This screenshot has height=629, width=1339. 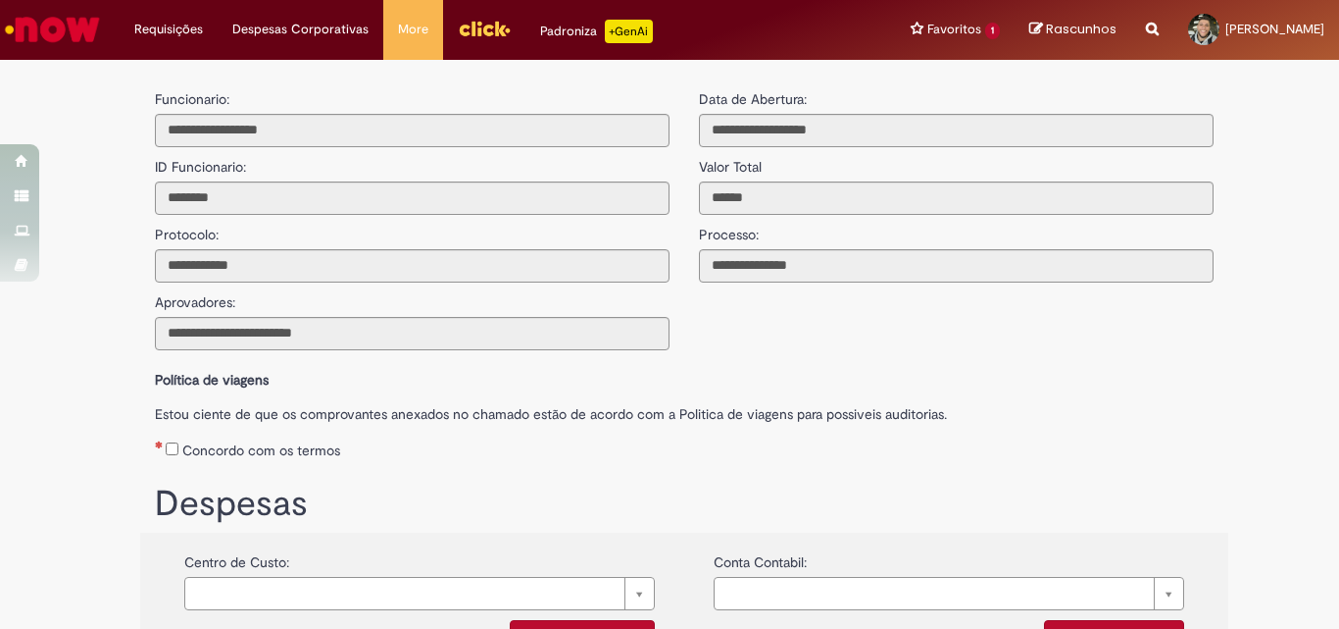 I want to click on label: ID Funcionario:, so click(x=200, y=162).